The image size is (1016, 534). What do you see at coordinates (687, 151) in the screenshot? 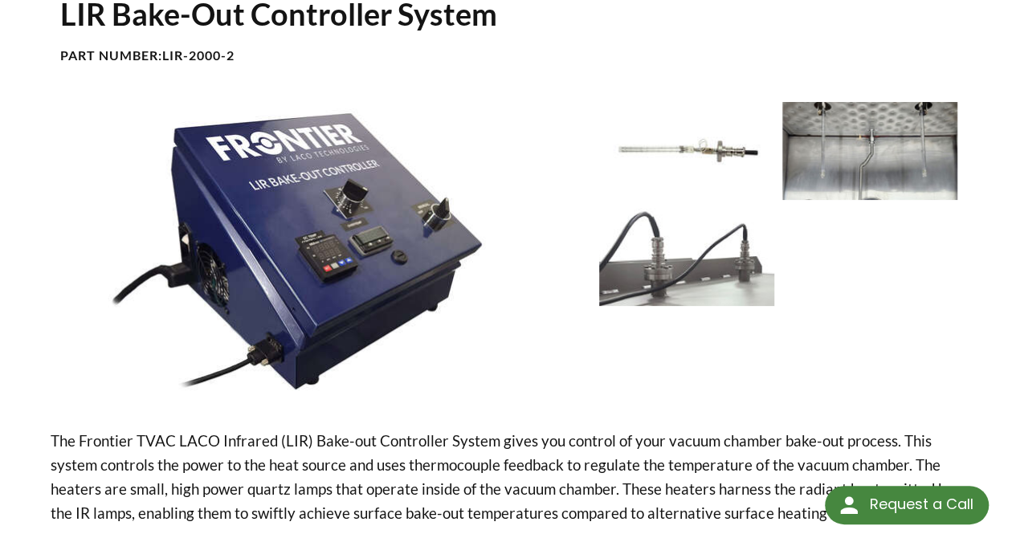
I see `img: LIR Bake-Out Blub` at bounding box center [687, 151].